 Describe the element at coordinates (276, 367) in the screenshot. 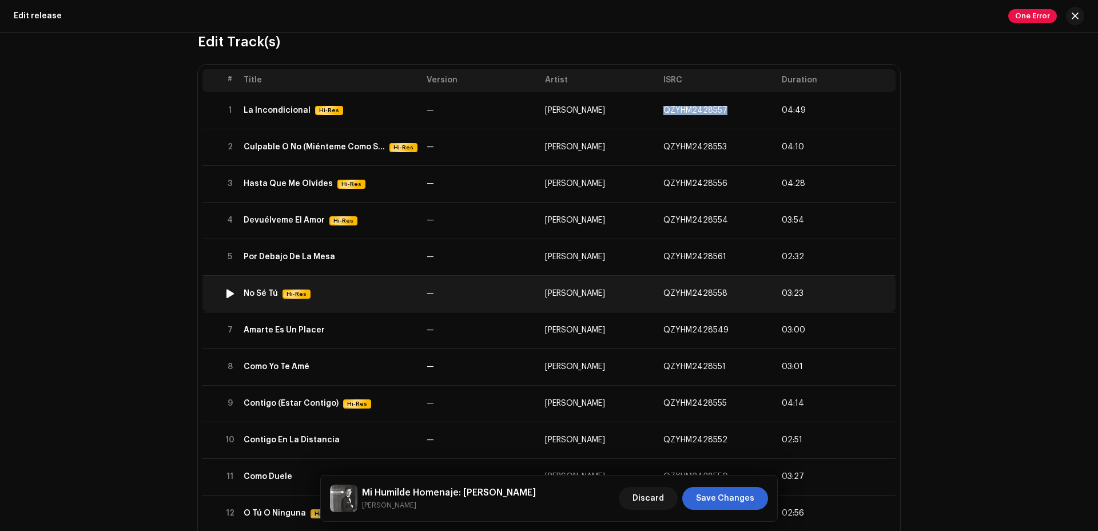

I see `div: Como Yo Te Amé` at that location.